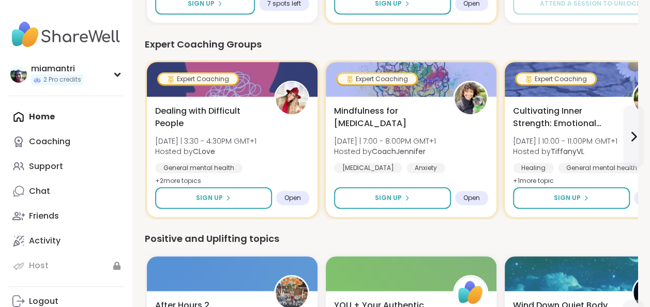 The height and width of the screenshot is (307, 650). Describe the element at coordinates (46, 167) in the screenshot. I see `div: Support` at that location.